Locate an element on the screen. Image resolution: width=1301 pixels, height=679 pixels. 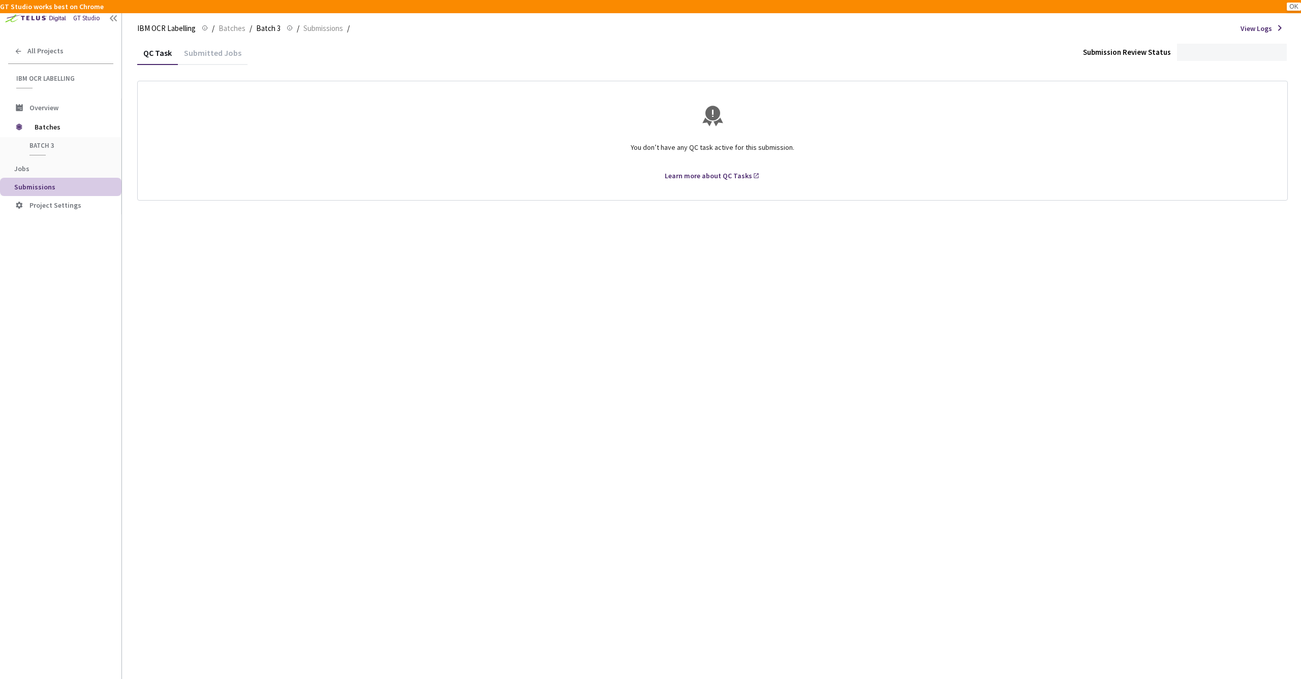
div: GT Studio is located at coordinates (86, 18).